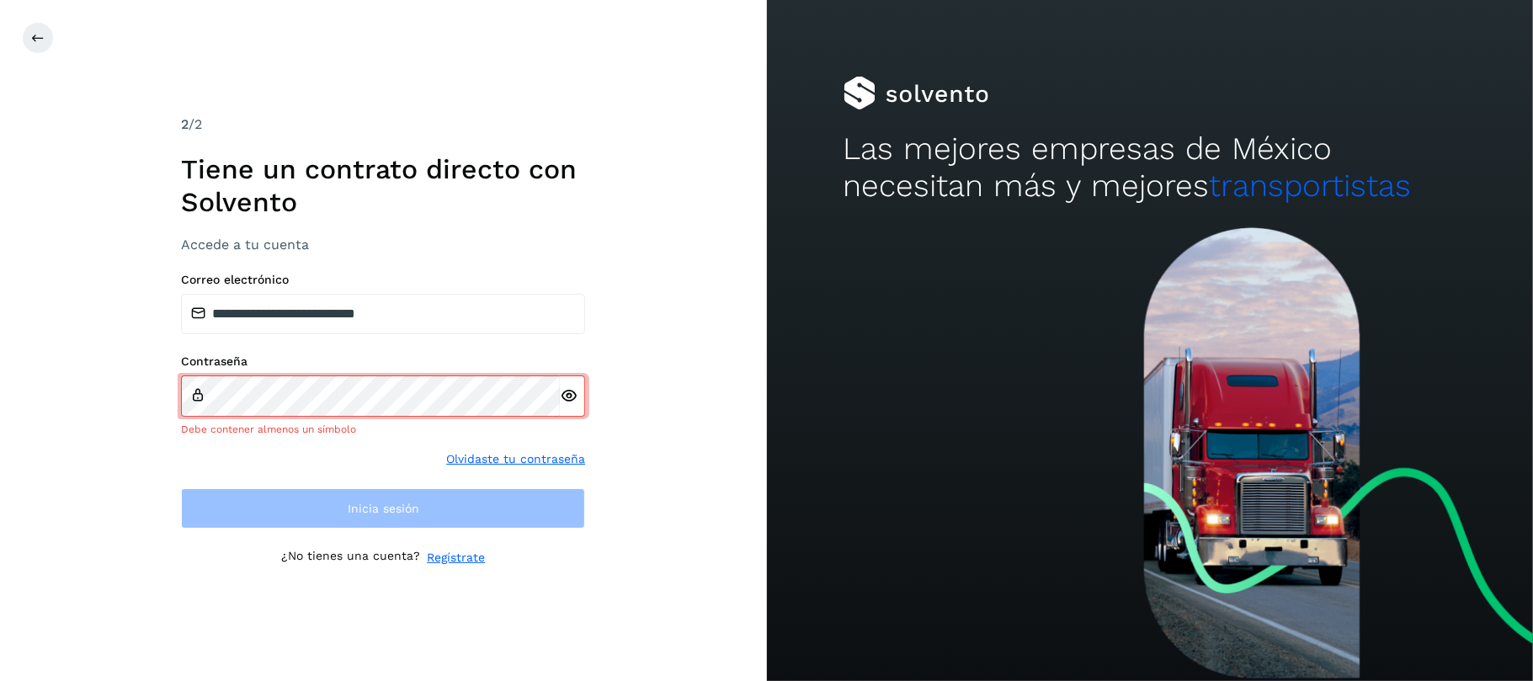 This screenshot has height=681, width=1533. What do you see at coordinates (1311, 185) in the screenshot?
I see `span: transportistas` at bounding box center [1311, 185].